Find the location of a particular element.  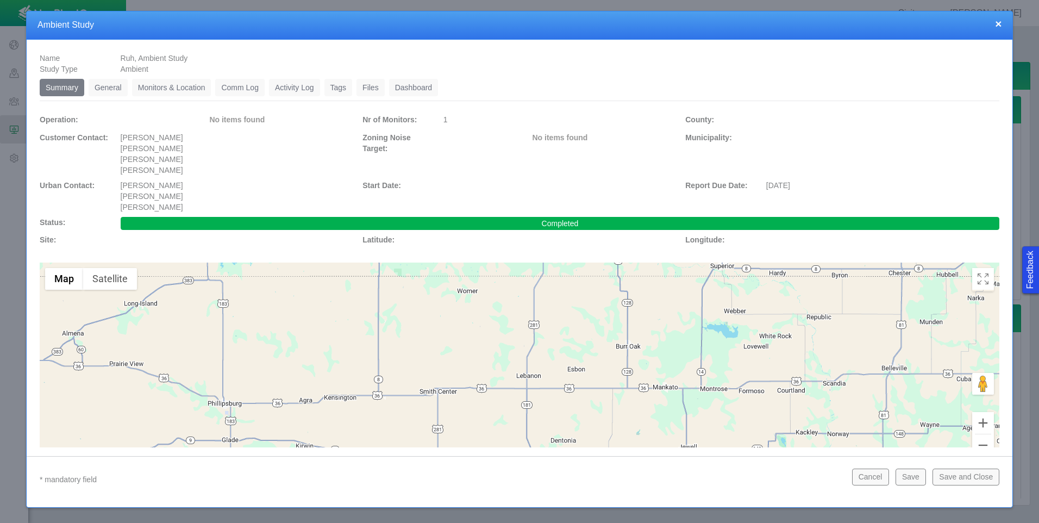

span: Name is located at coordinates (49, 58).